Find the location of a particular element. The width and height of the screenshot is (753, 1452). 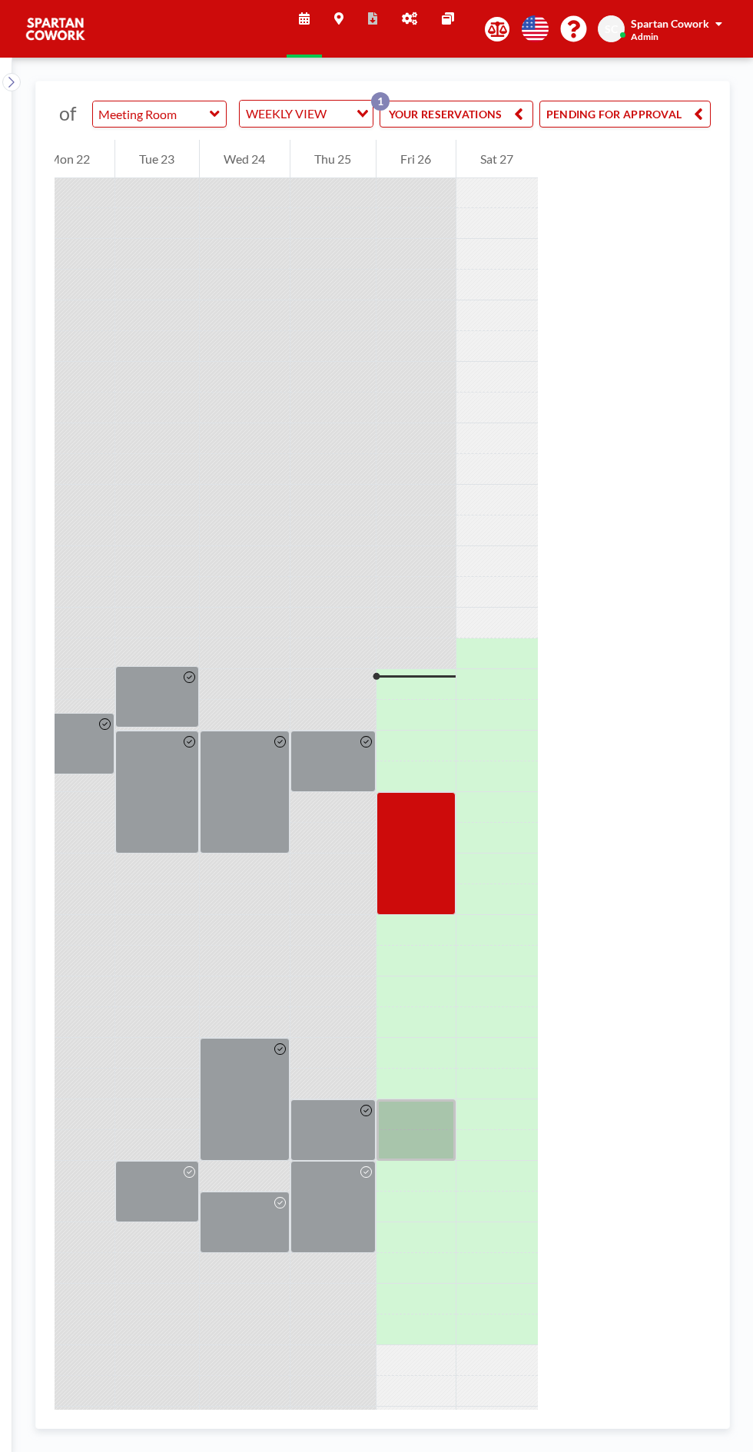

span: of is located at coordinates (68, 113).